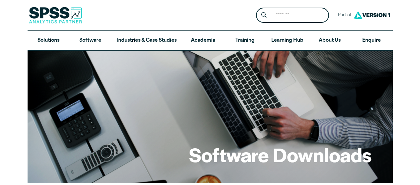 This screenshot has width=420, height=185. I want to click on span: Part of, so click(343, 15).